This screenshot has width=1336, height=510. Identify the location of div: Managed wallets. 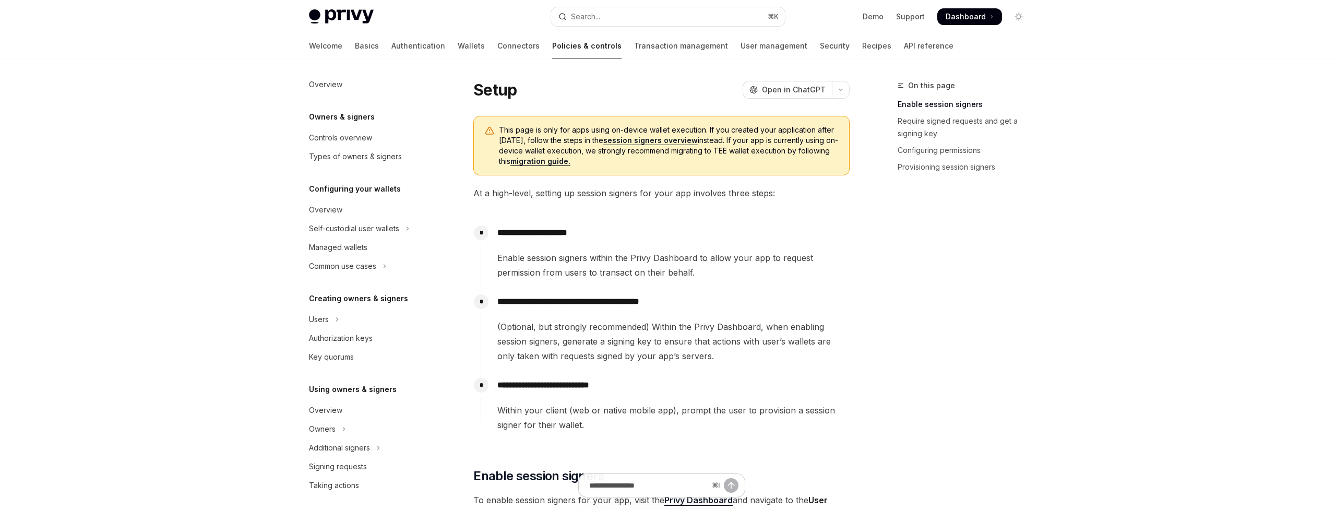
(338, 247).